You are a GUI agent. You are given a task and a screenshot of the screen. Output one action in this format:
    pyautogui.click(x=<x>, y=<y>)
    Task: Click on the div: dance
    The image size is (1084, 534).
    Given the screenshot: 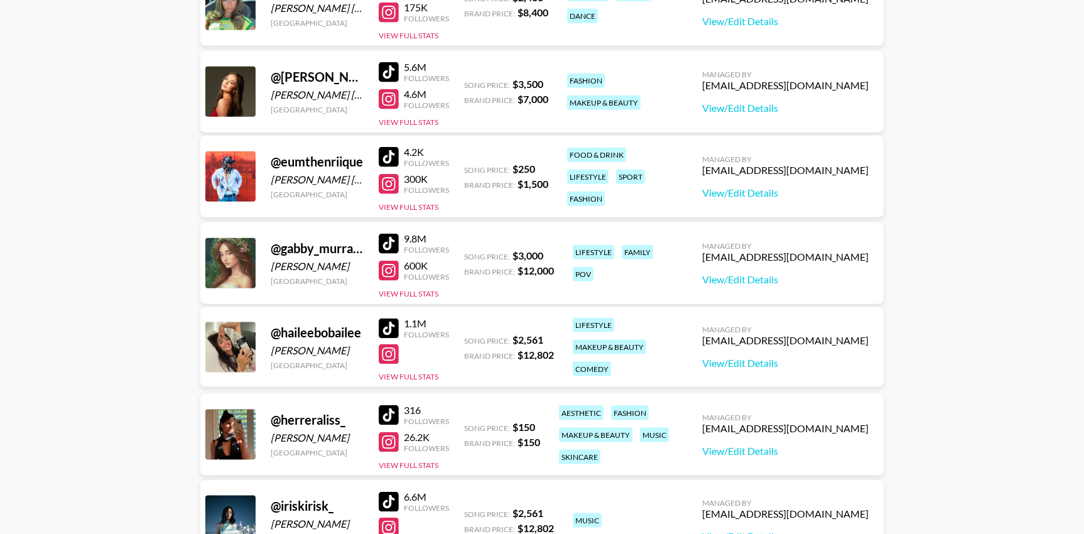 What is the action you would take?
    pyautogui.click(x=582, y=16)
    